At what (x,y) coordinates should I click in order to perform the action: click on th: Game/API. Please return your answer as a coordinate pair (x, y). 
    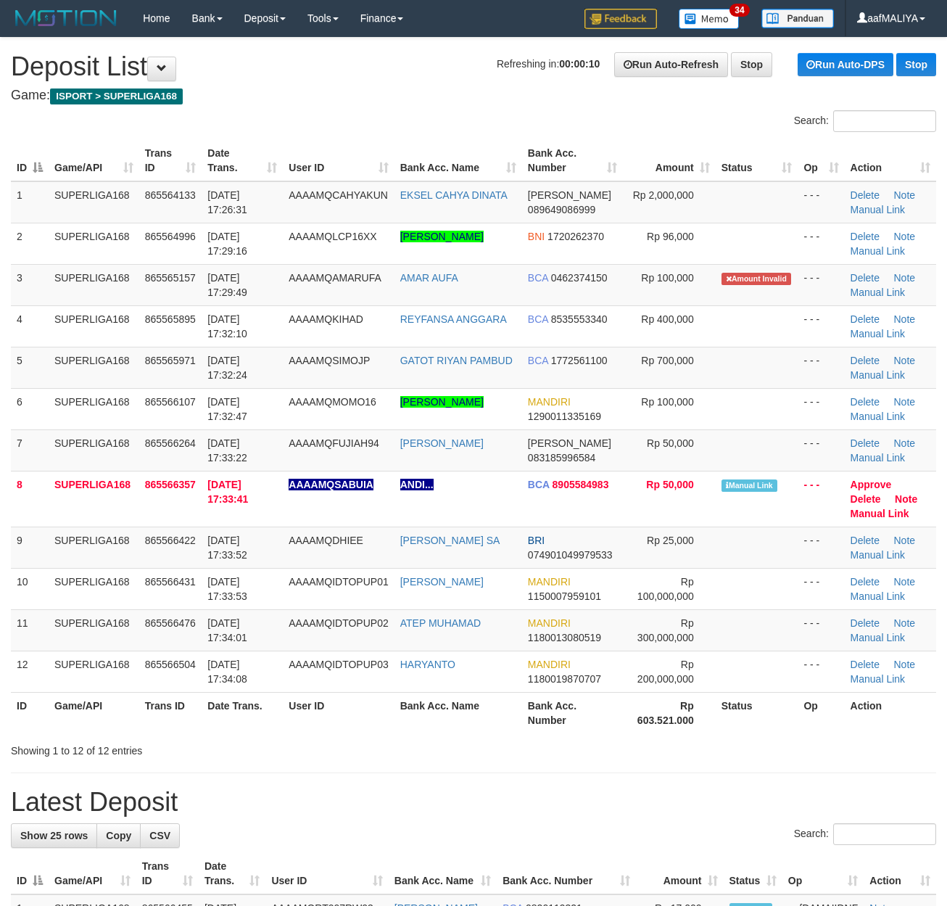
    Looking at the image, I should click on (94, 712).